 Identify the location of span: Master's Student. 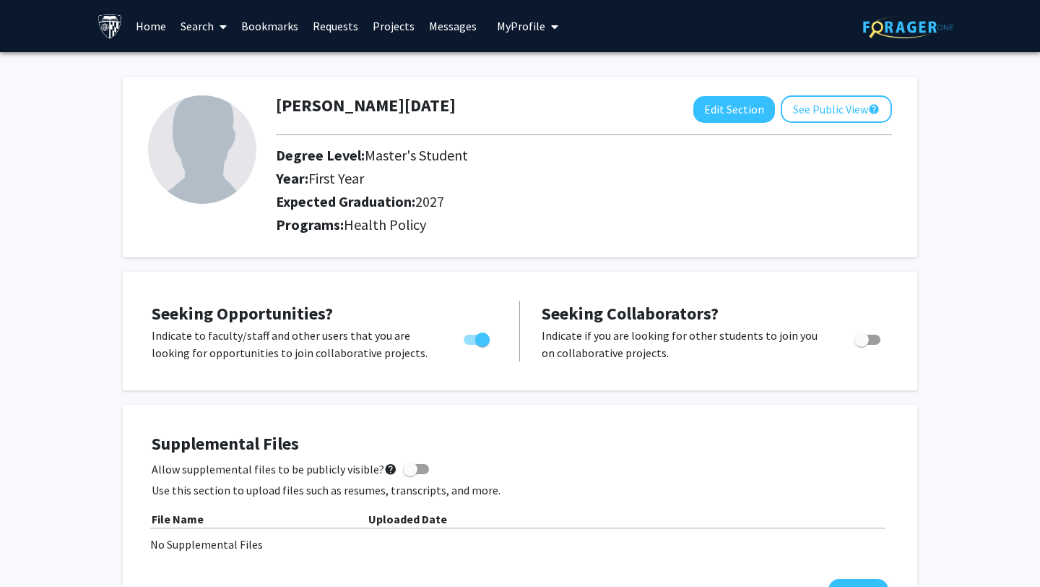
(416, 155).